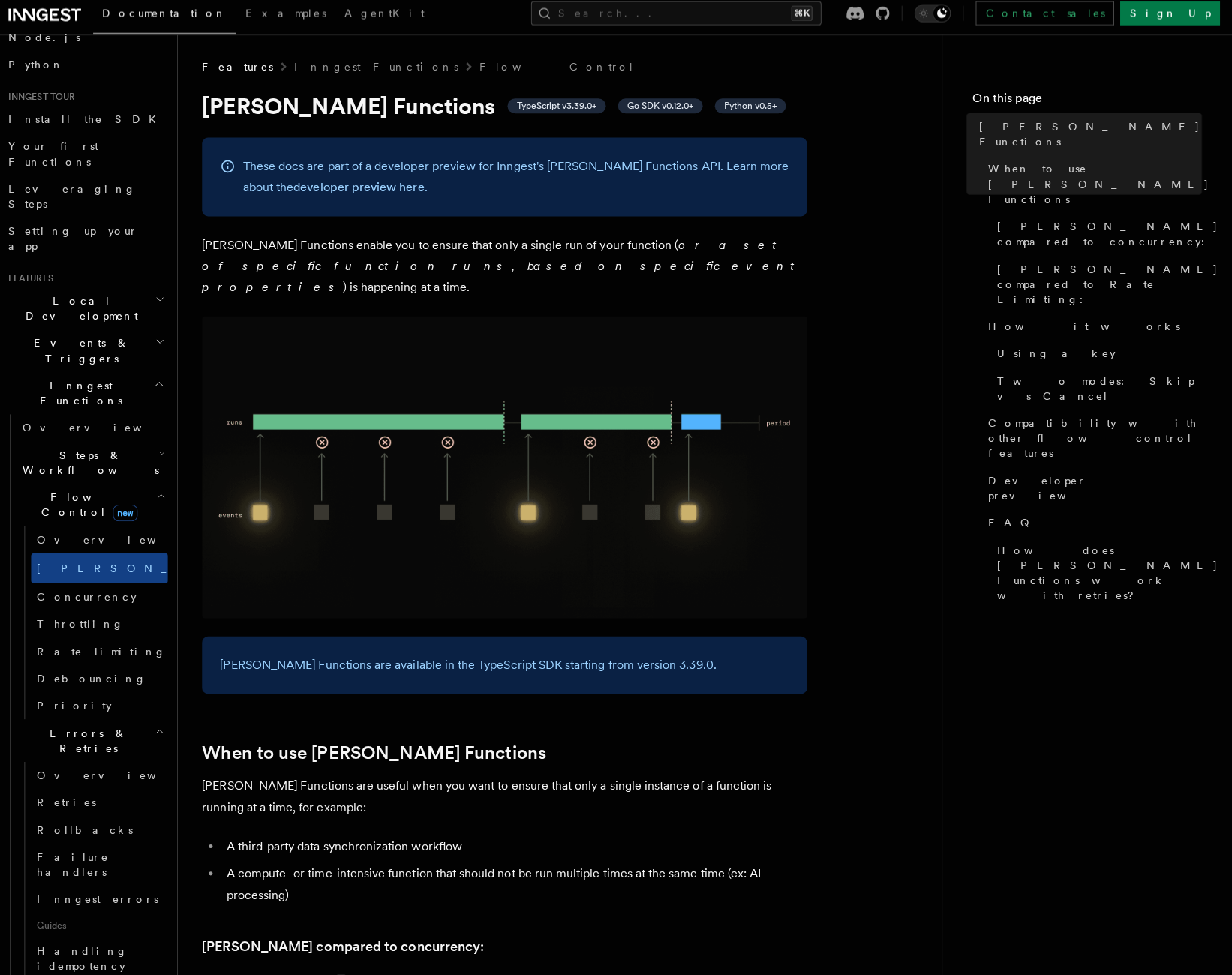 This screenshot has height=975, width=1232. Describe the element at coordinates (1092, 443) in the screenshot. I see `a: Compatibility with other flow control features` at that location.